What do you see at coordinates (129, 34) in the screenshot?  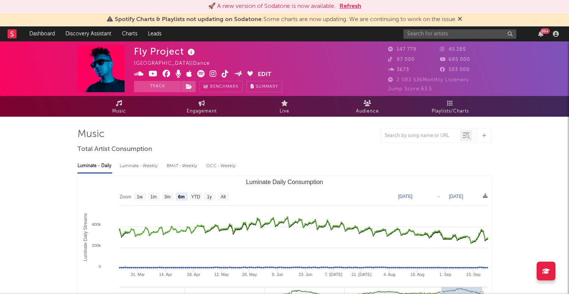 I see `a: Charts` at bounding box center [129, 34].